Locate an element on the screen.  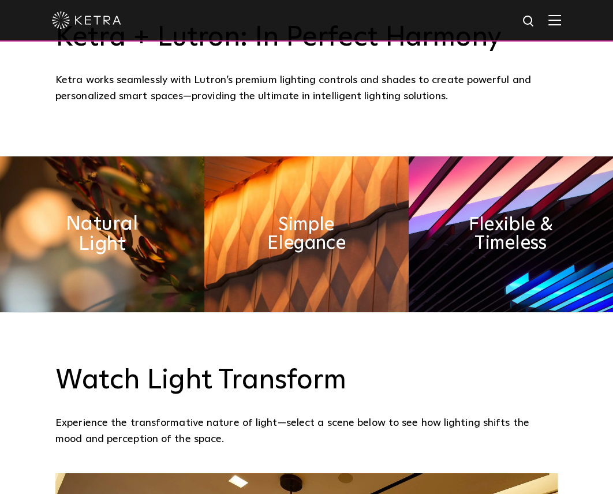
p: Experience the transformative nature of light—select a scene below to see how lighting shifts the... is located at coordinates (307, 431).